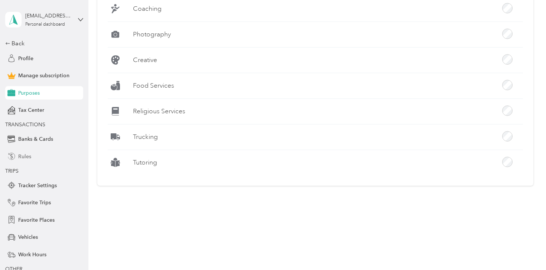 Image resolution: width=546 pixels, height=270 pixels. Describe the element at coordinates (26, 58) in the screenshot. I see `span: Profile` at that location.